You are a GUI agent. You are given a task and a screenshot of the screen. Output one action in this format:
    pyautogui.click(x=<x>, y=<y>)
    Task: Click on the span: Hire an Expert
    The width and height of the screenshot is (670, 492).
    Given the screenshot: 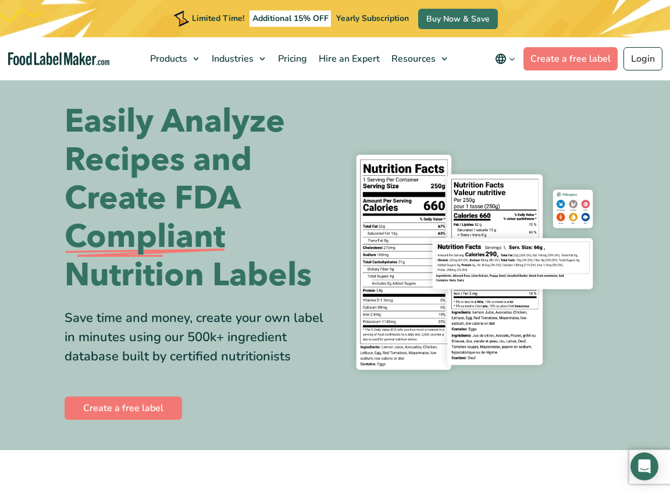 What is the action you would take?
    pyautogui.click(x=348, y=59)
    